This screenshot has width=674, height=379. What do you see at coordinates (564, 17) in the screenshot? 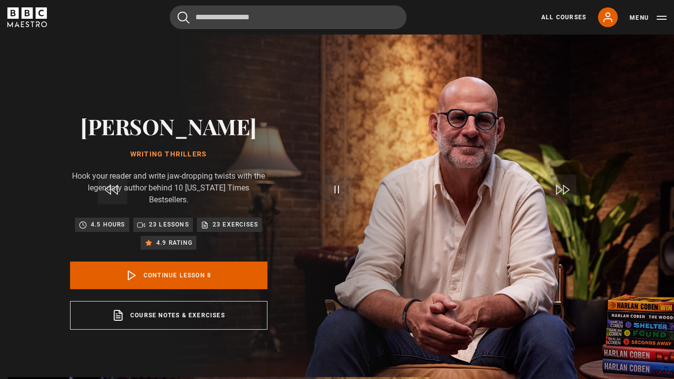
I see `a: All Courses` at bounding box center [564, 17].